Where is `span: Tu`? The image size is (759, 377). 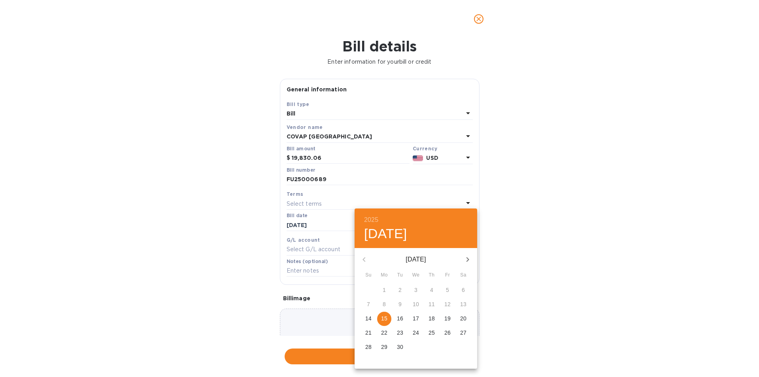 span: Tu is located at coordinates (400, 275).